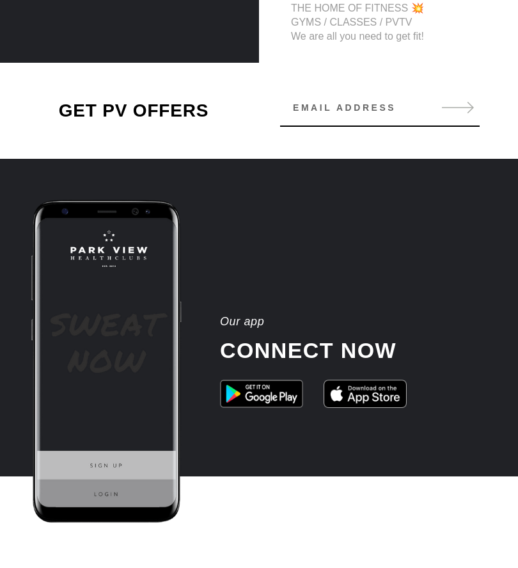 This screenshot has height=568, width=518. I want to click on p: THE HOME OF FITNESS 💥 GYMS / CLASSES / PVTV We are all you need to get fit!, so click(388, 22).